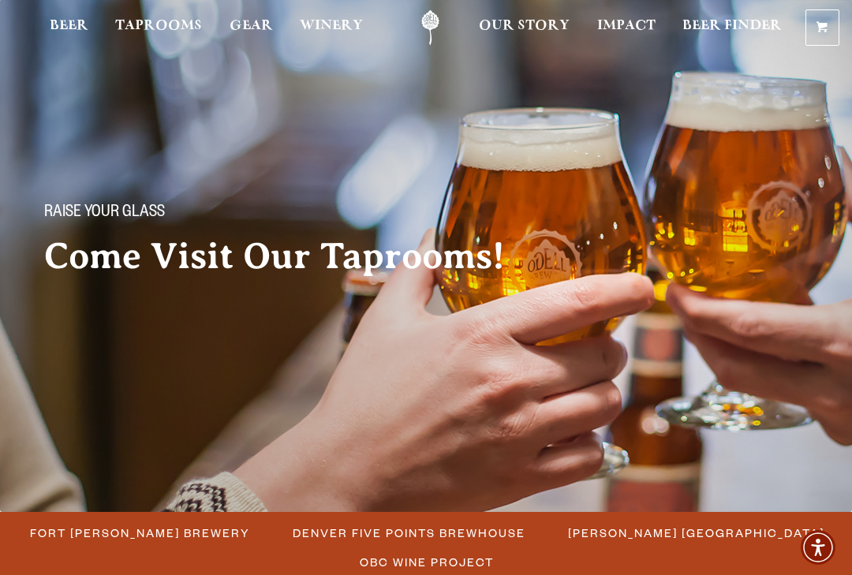  What do you see at coordinates (732, 26) in the screenshot?
I see `span: Beer Finder` at bounding box center [732, 26].